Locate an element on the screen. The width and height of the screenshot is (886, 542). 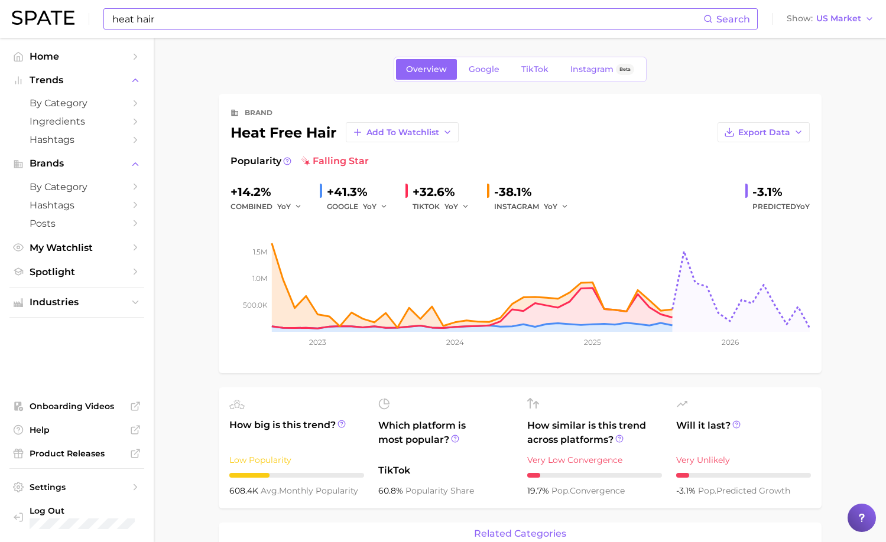
span: How big is this trend? is located at coordinates (297, 432).